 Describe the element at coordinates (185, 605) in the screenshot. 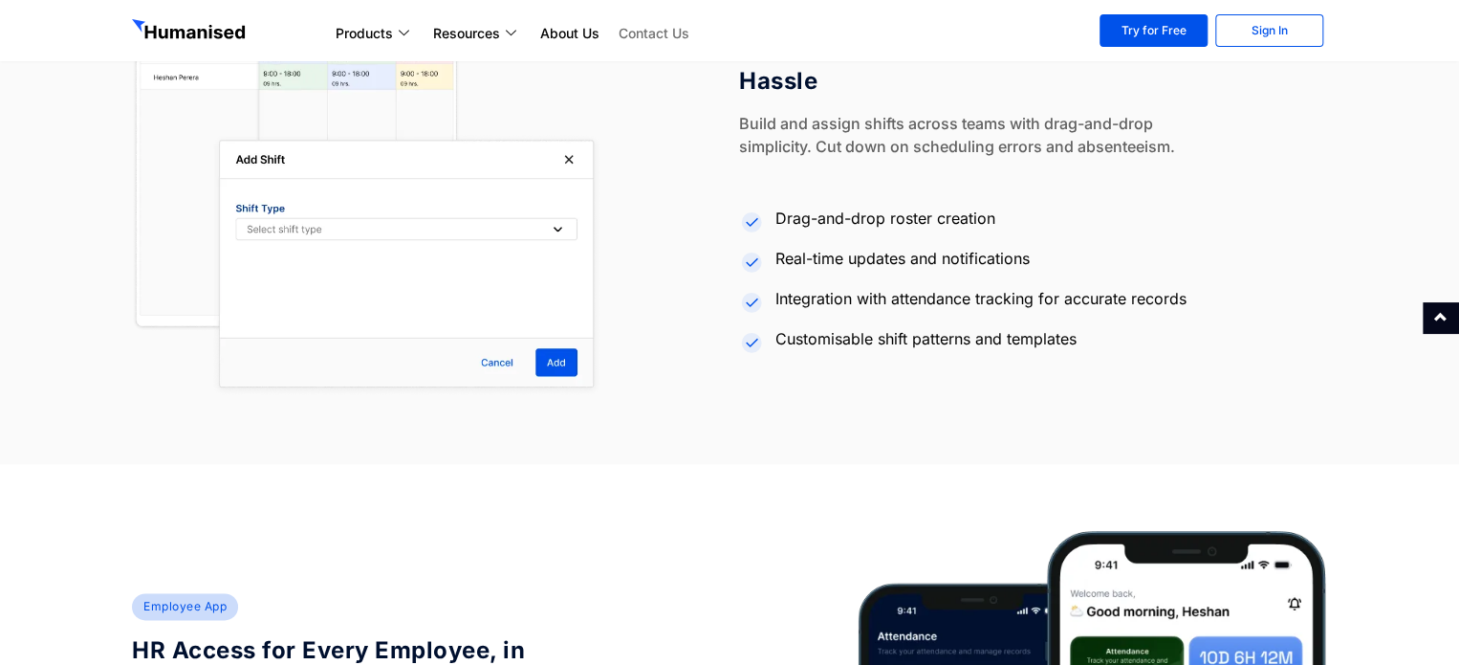

I see `span: Employee App` at that location.